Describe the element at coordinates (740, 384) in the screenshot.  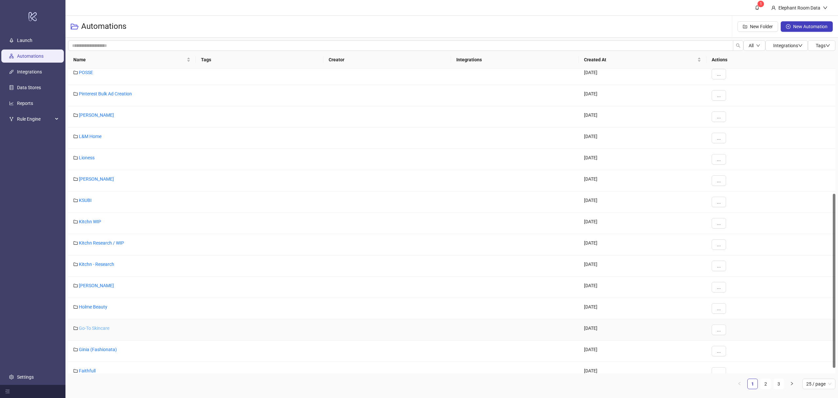
I see `li: Previous Page` at that location.